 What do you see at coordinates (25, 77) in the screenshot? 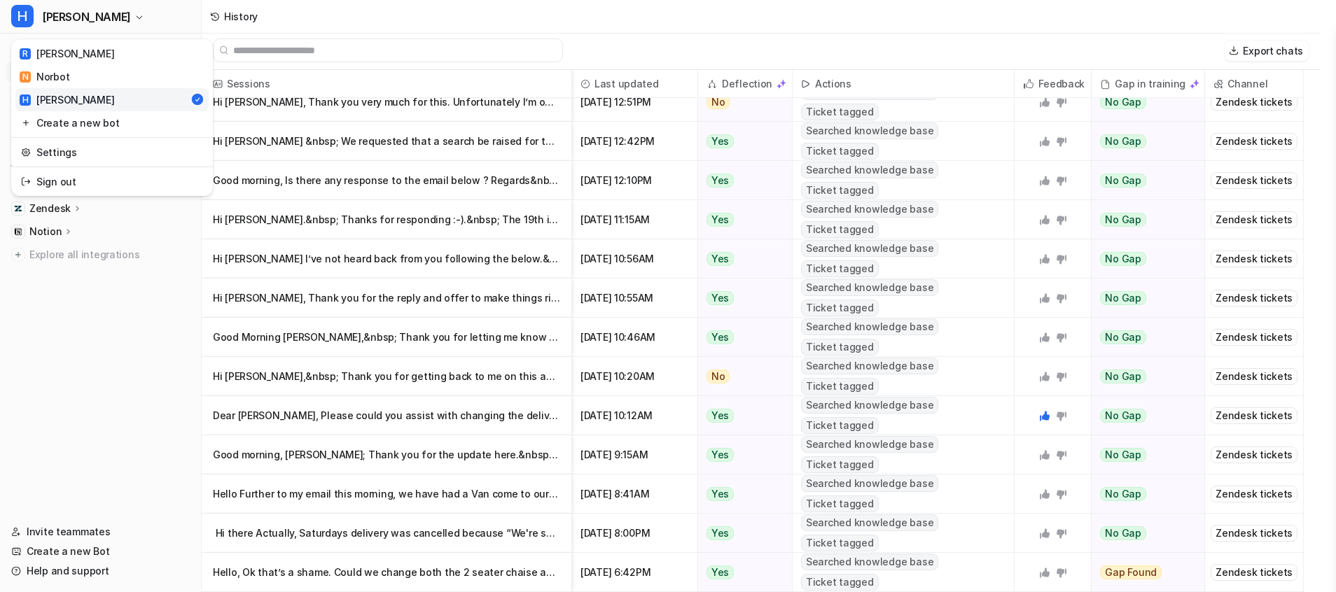
I see `span: N` at bounding box center [25, 77].